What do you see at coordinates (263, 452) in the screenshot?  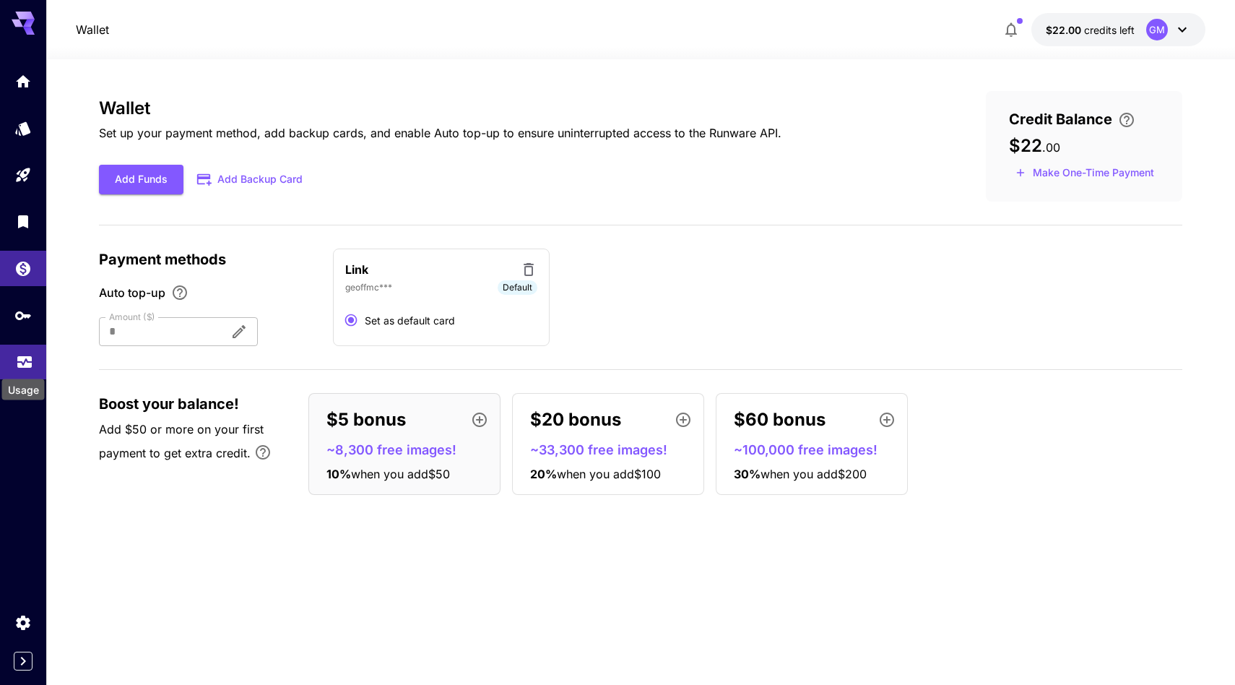 I see `button: Bonus applies only to your first payment, up to 30% on the first $1,000.` at bounding box center [263, 452].